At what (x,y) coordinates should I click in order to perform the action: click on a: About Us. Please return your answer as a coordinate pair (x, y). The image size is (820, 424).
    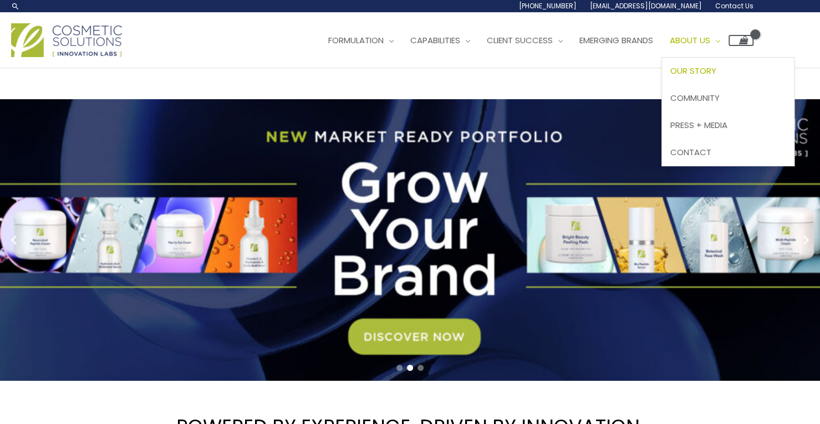
    Looking at the image, I should click on (695, 40).